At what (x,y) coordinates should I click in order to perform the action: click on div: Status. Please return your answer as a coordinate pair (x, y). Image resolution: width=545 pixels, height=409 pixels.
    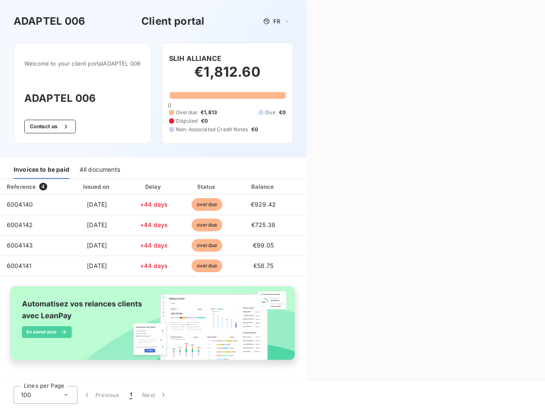
    Looking at the image, I should click on (207, 186).